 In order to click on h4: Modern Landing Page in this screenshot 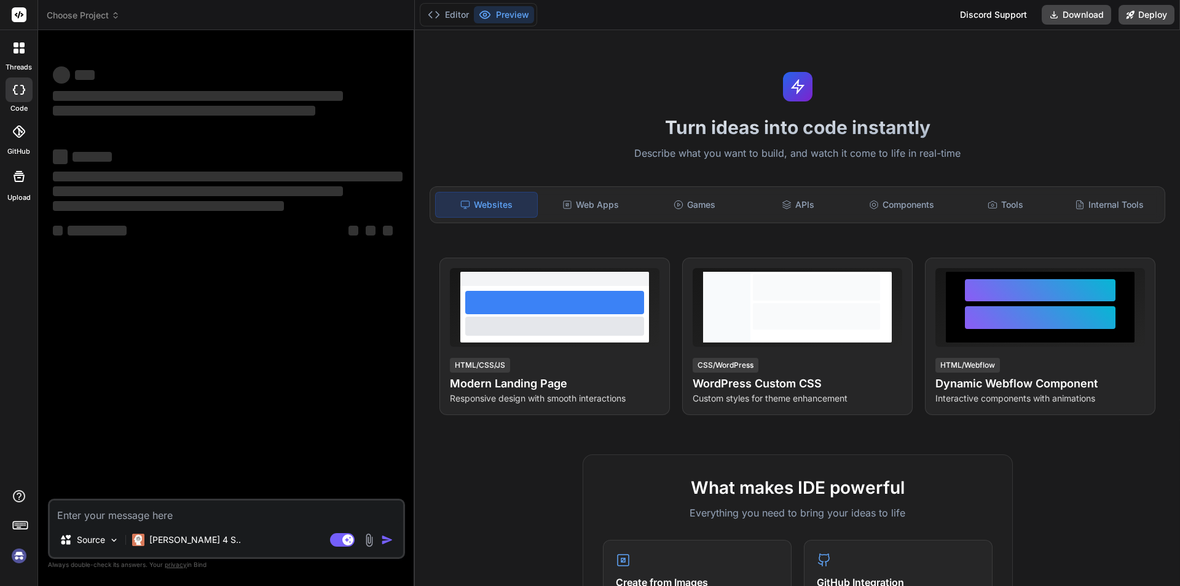, I will do `click(554, 384)`.